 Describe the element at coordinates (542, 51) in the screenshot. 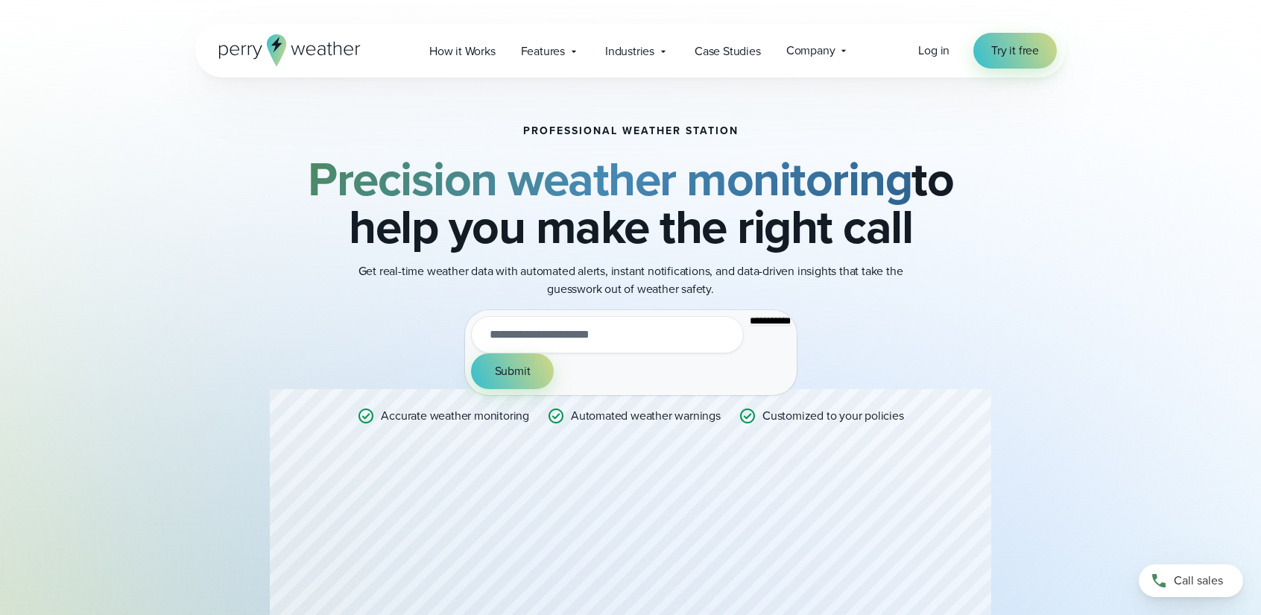

I see `span: Features` at that location.